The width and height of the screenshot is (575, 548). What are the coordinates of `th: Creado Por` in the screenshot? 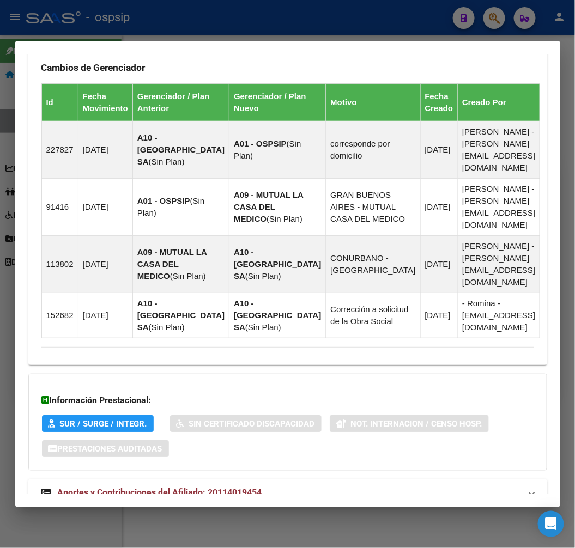 It's located at (498, 102).